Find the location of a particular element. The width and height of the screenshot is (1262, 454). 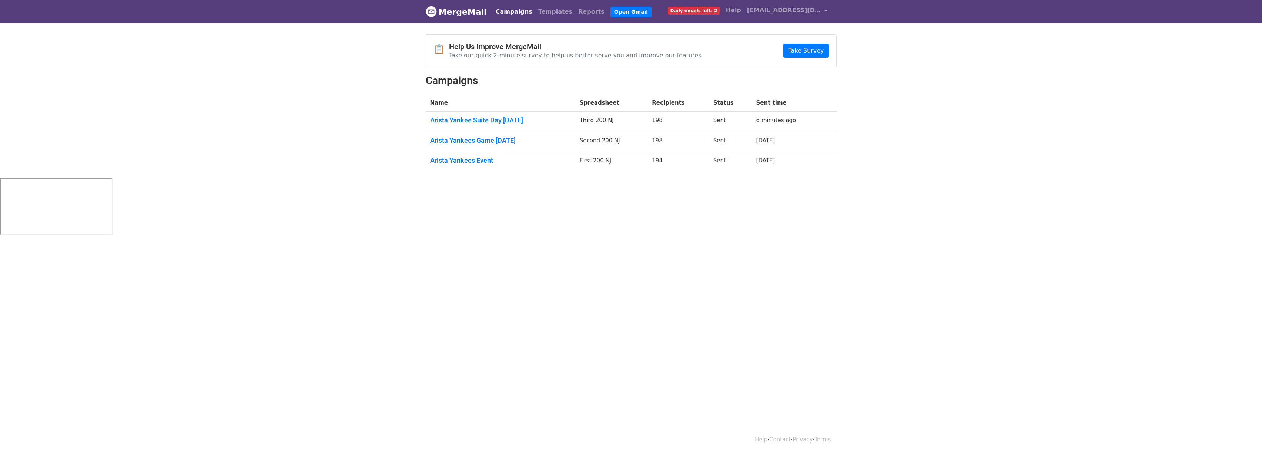

h2: Campaigns is located at coordinates (631, 81).